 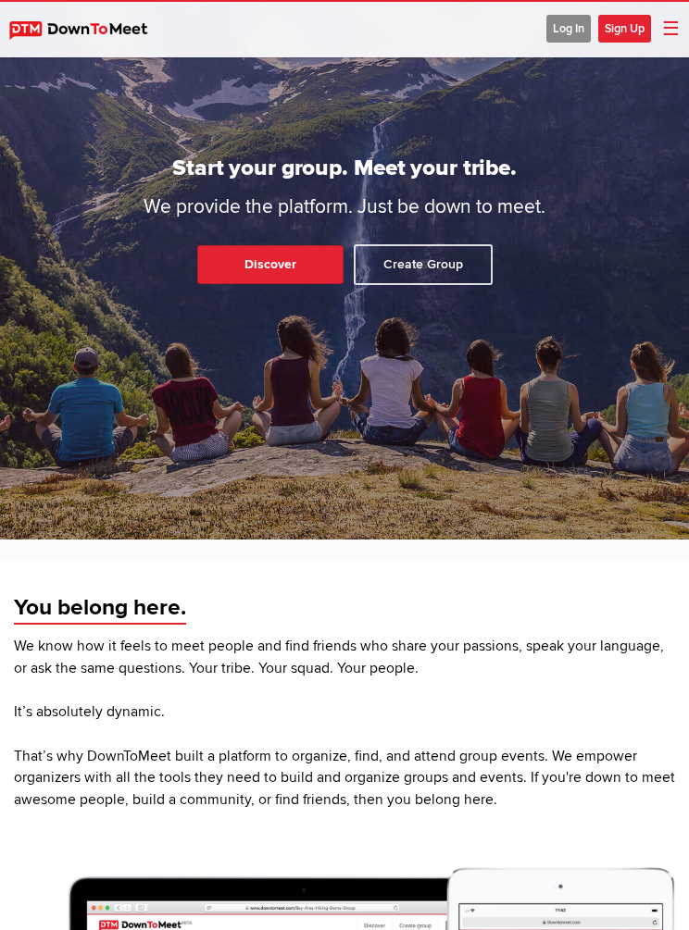 I want to click on span: Log In, so click(x=568, y=29).